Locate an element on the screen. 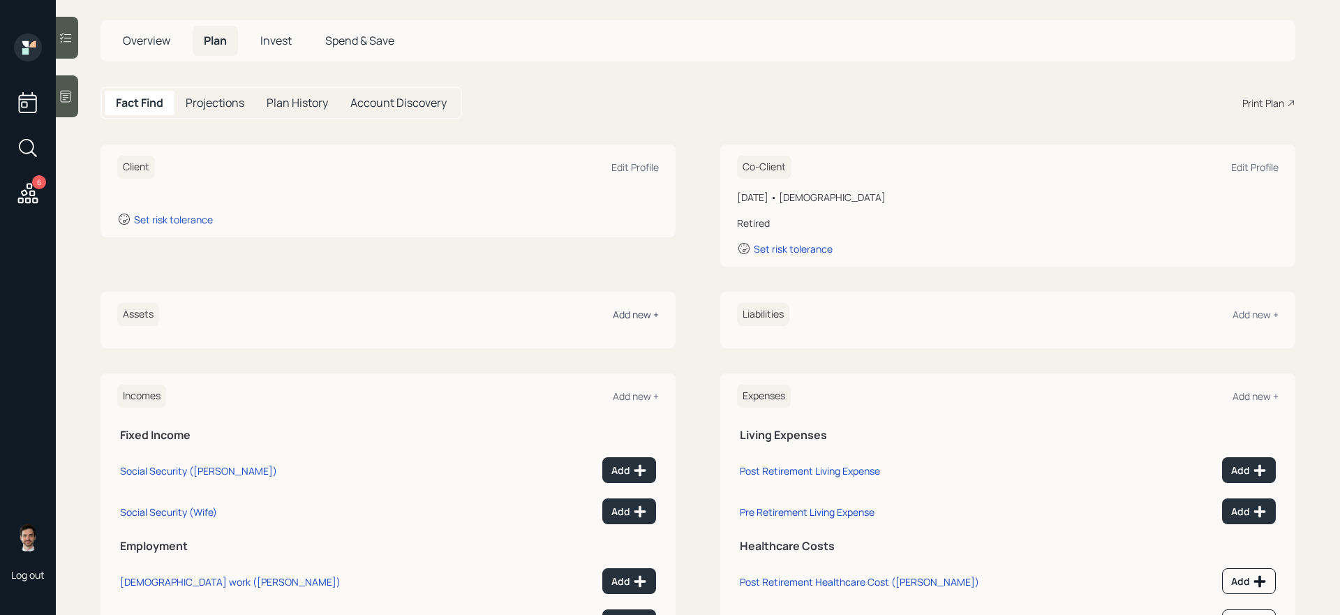 This screenshot has width=1340, height=615. span: Invest is located at coordinates (276, 40).